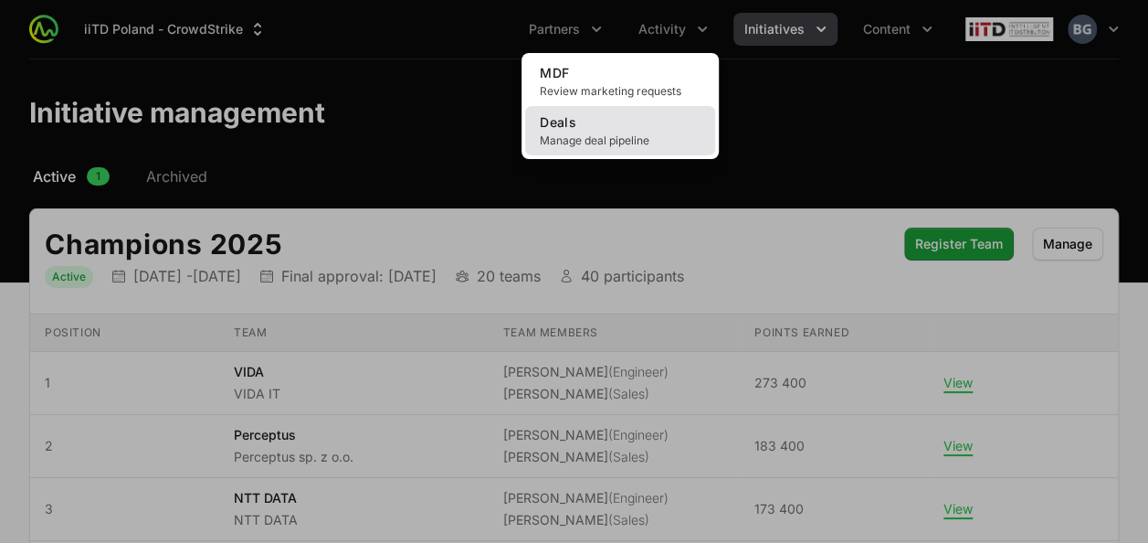 Image resolution: width=1148 pixels, height=543 pixels. What do you see at coordinates (558, 122) in the screenshot?
I see `span: Deals` at bounding box center [558, 122].